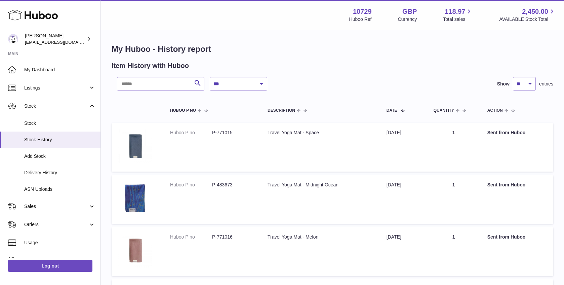 The width and height of the screenshot is (564, 285). I want to click on div: Currency, so click(407, 19).